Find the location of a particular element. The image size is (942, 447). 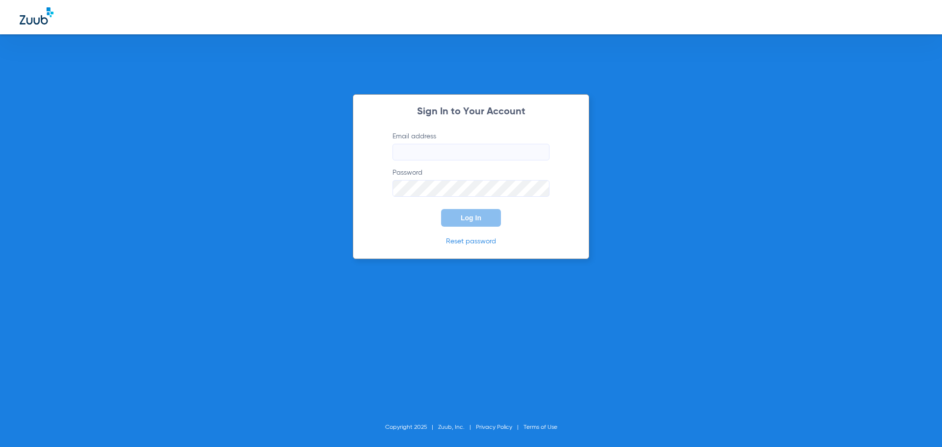

label: Password is located at coordinates (471, 182).